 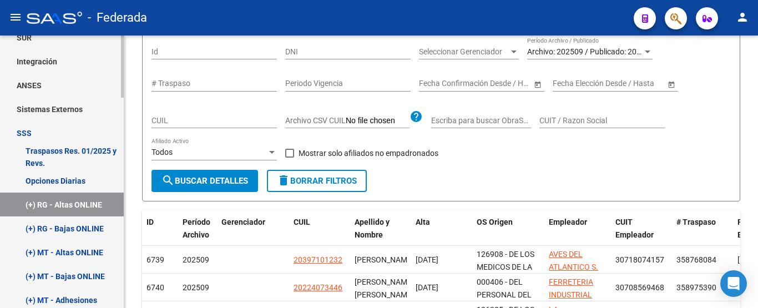 I want to click on span: Archivo: 202509 / Publicado: 202508, so click(x=591, y=52).